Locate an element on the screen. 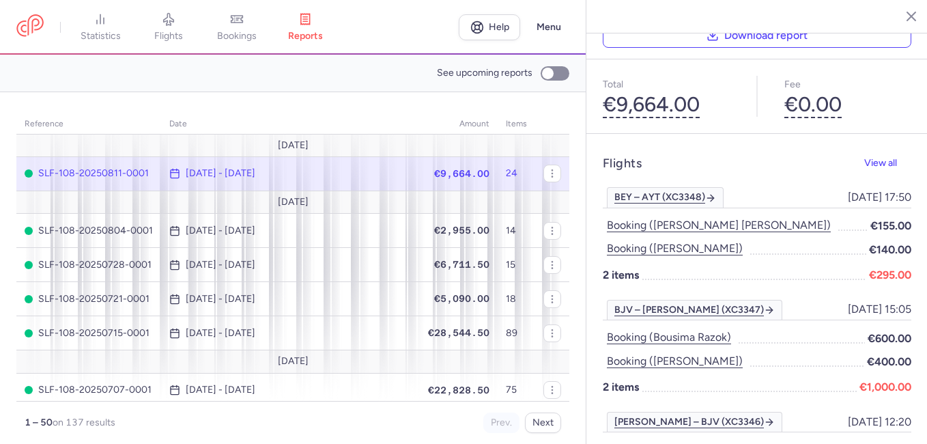 This screenshot has height=444, width=927. a: Help is located at coordinates (489, 27).